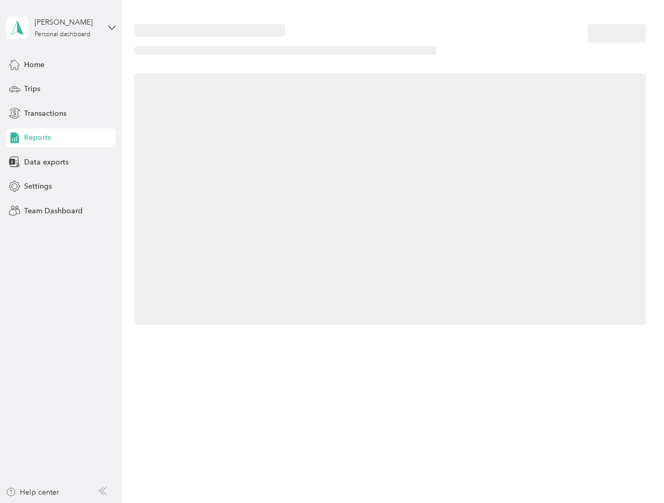  What do you see at coordinates (53, 210) in the screenshot?
I see `span: Team Dashboard` at bounding box center [53, 210].